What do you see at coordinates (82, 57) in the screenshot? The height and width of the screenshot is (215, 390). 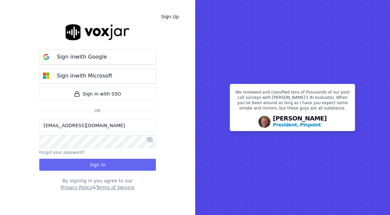 I see `p: Sign in with Google` at bounding box center [82, 57].